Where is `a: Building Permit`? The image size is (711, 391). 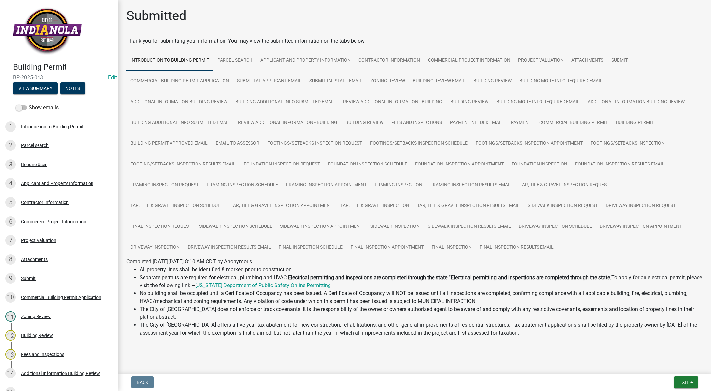
a: Building Permit is located at coordinates (635, 123).